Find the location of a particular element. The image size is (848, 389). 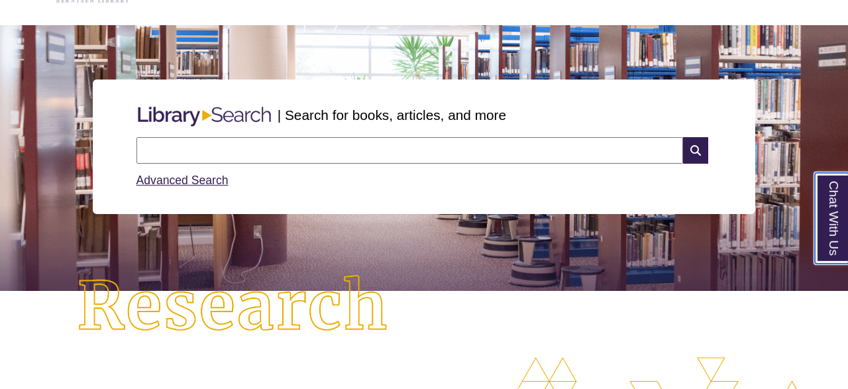

img: Research is located at coordinates (233, 307).